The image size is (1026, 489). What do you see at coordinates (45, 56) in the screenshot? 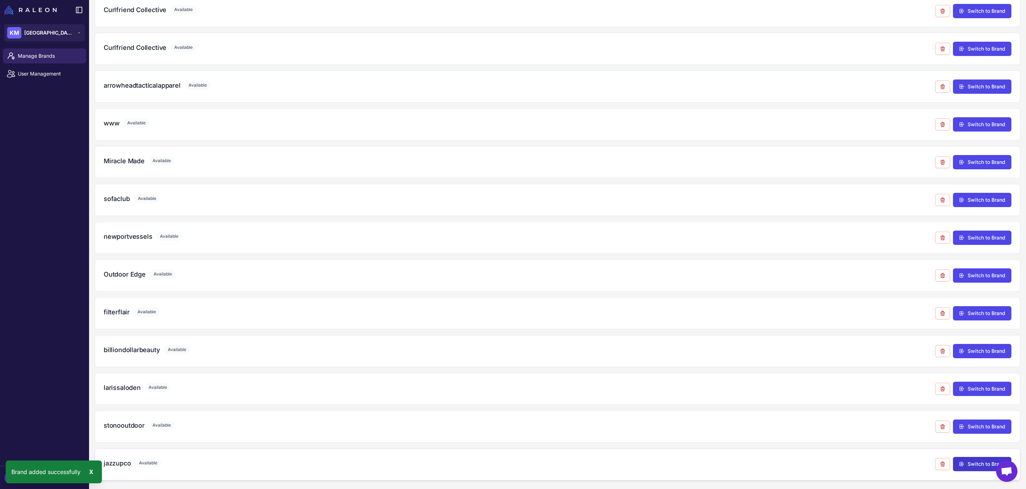
I see `a: Manage Brands` at bounding box center [45, 56].